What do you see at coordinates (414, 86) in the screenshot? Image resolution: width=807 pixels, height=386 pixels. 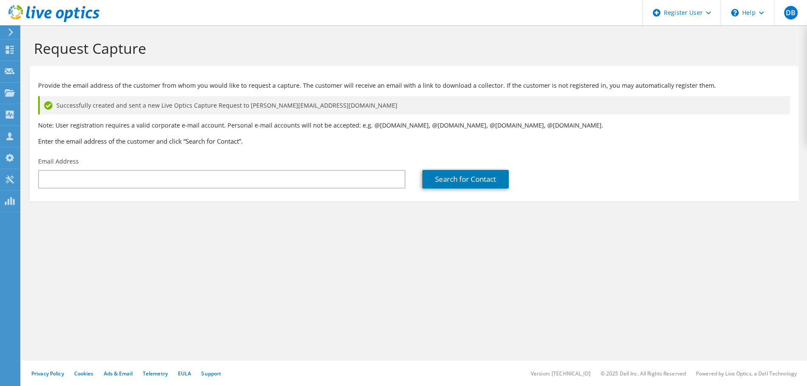 I see `p: Provide the email address of the customer from whom you would like to request a capture. The cust...` at bounding box center [414, 86].